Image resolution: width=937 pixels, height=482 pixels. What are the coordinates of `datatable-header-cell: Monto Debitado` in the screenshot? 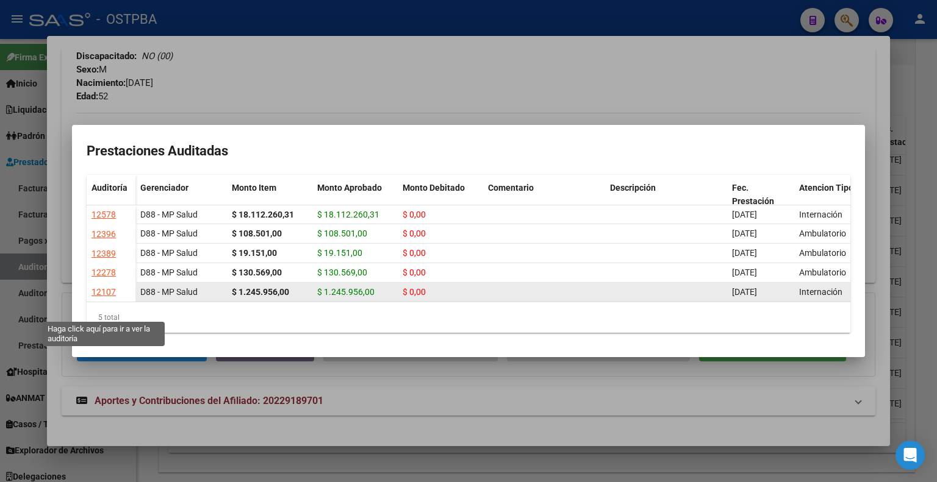 It's located at (440, 201).